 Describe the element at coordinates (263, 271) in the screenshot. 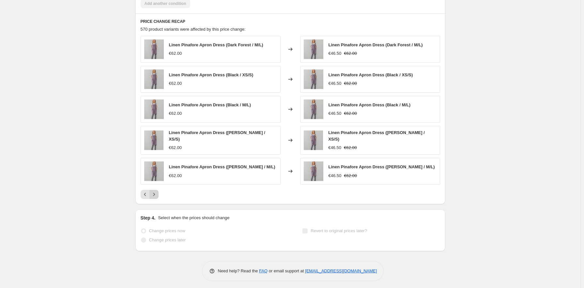

I see `a: FAQ` at that location.